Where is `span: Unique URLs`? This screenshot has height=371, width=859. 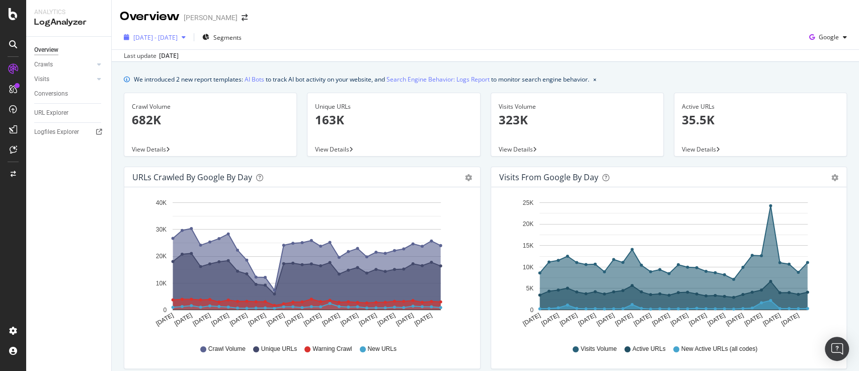 span: Unique URLs is located at coordinates (279, 349).